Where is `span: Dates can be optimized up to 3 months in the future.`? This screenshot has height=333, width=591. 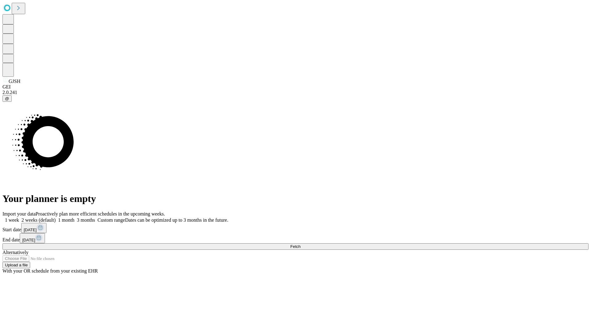 span: Dates can be optimized up to 3 months in the future. is located at coordinates (176, 220).